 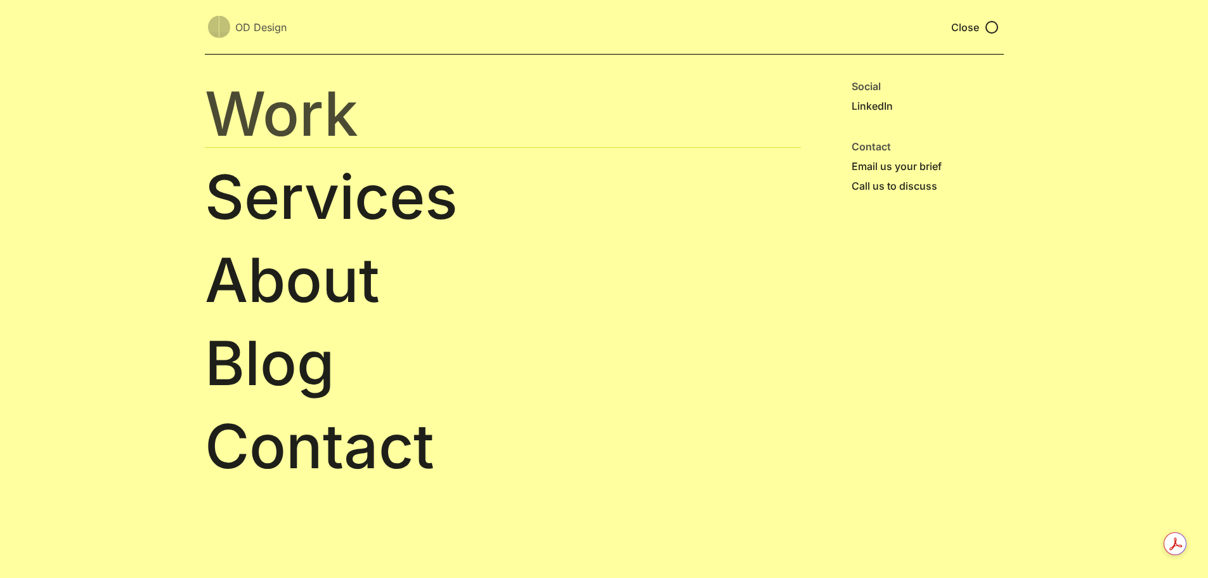 What do you see at coordinates (503, 280) in the screenshot?
I see `a: About` at bounding box center [503, 280].